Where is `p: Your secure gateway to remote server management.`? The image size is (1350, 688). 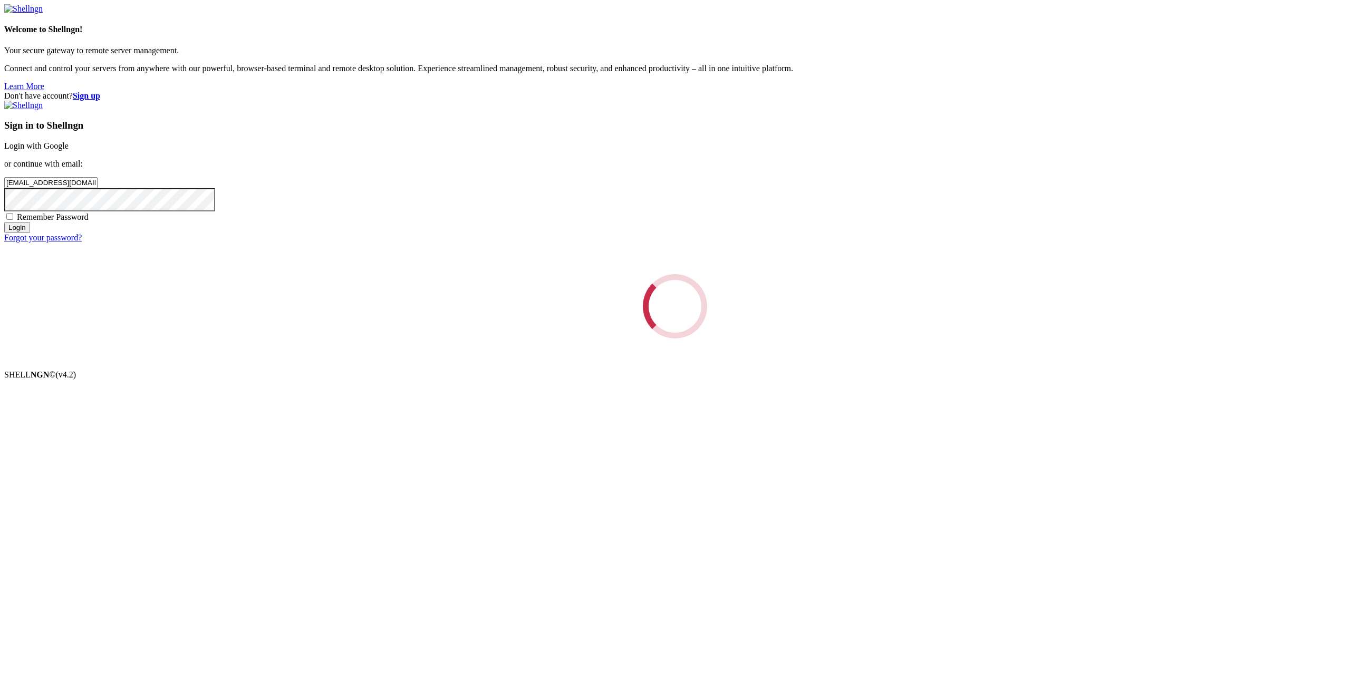
p: Your secure gateway to remote server management. is located at coordinates (675, 51).